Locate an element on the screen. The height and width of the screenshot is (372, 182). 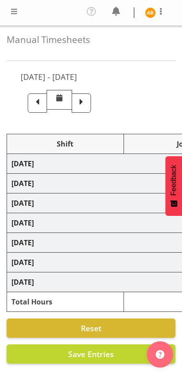
td: Total Hours is located at coordinates (65, 302).